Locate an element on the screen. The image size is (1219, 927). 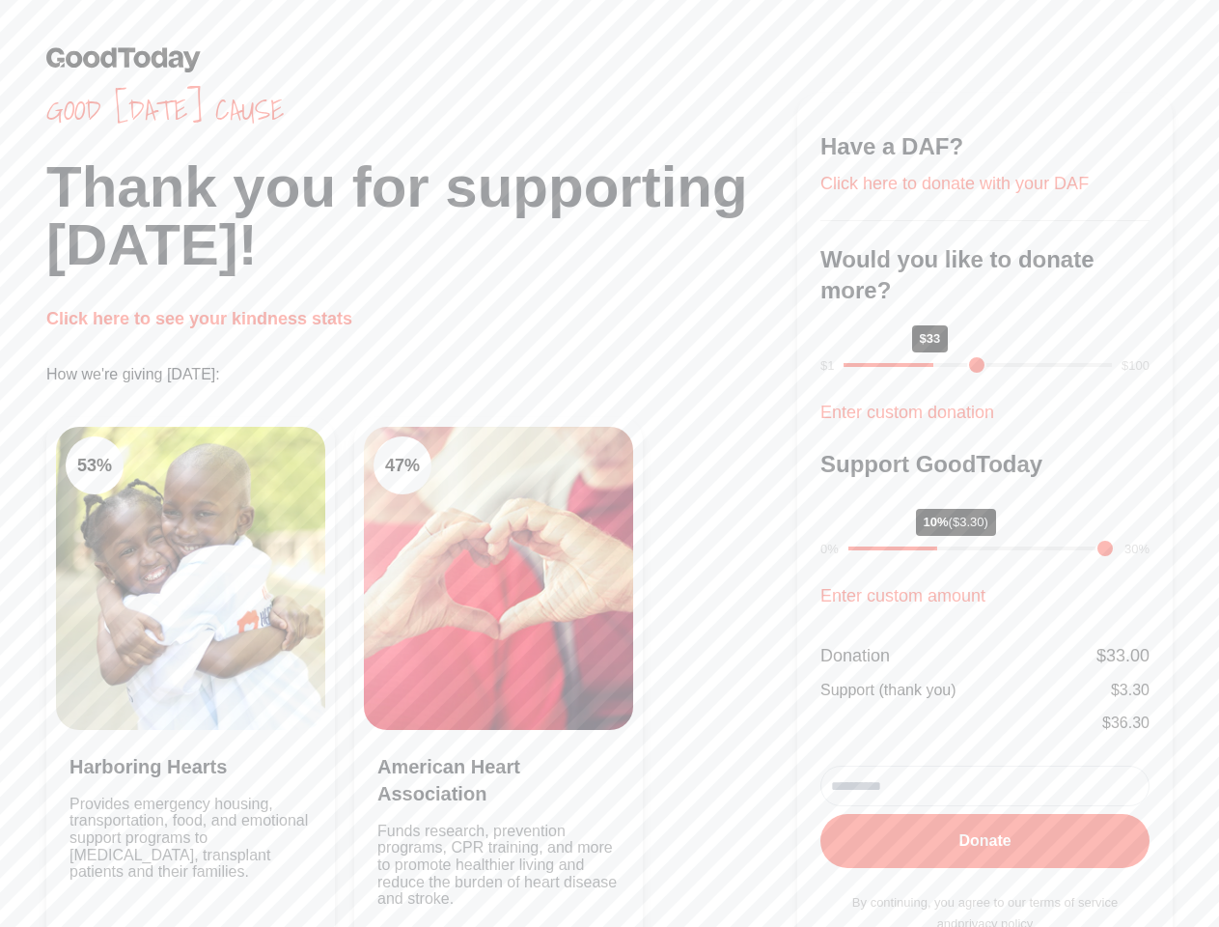
img: GoodToday is located at coordinates (124, 59).